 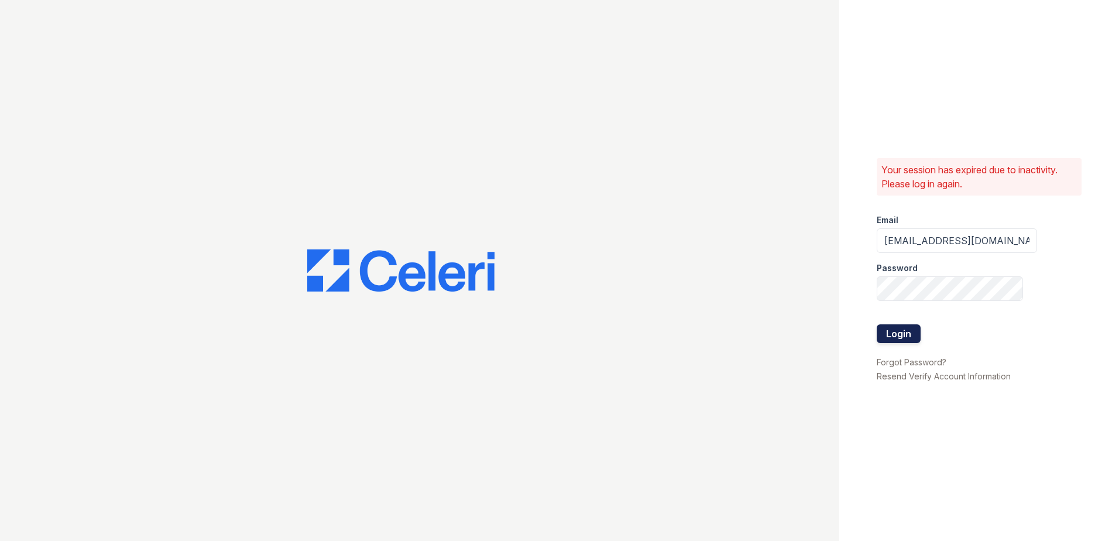 What do you see at coordinates (897, 268) in the screenshot?
I see `label: Password` at bounding box center [897, 268].